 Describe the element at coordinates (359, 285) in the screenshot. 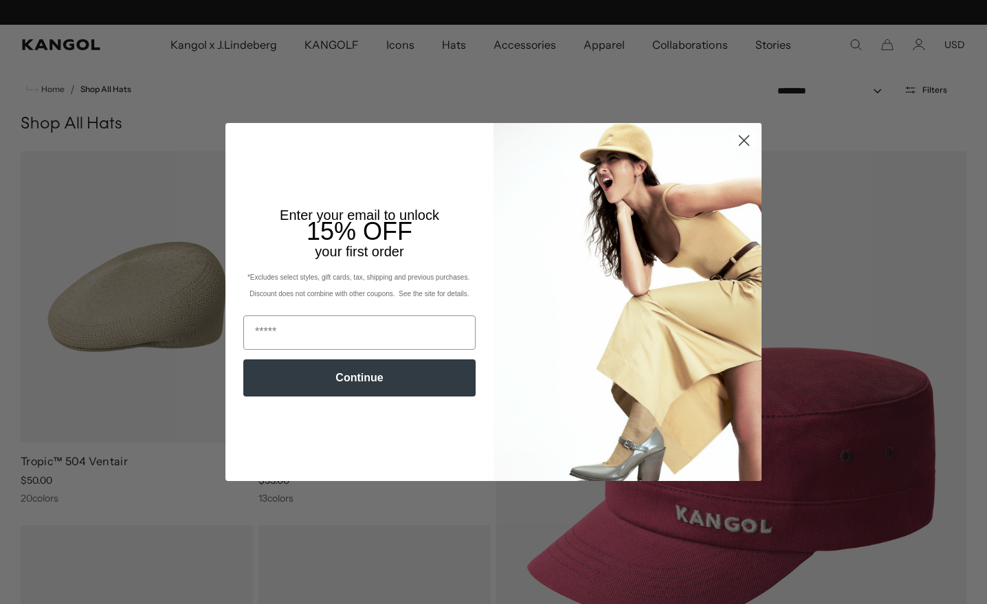

I see `span: *Excludes select styles, gift cards, tax, shipping and previous purchases. Discount does not comb...` at that location.